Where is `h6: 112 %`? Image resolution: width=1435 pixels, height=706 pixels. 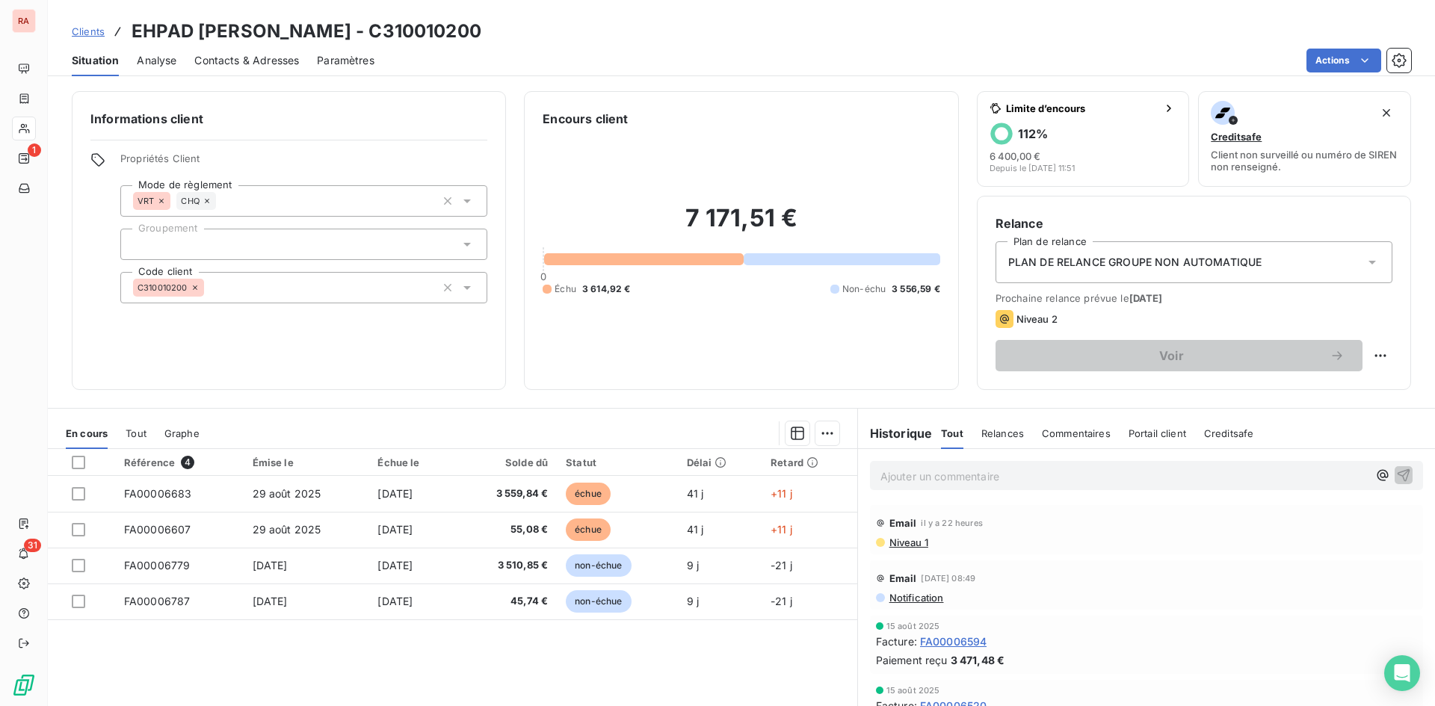 h6: 112 % is located at coordinates (1033, 134).